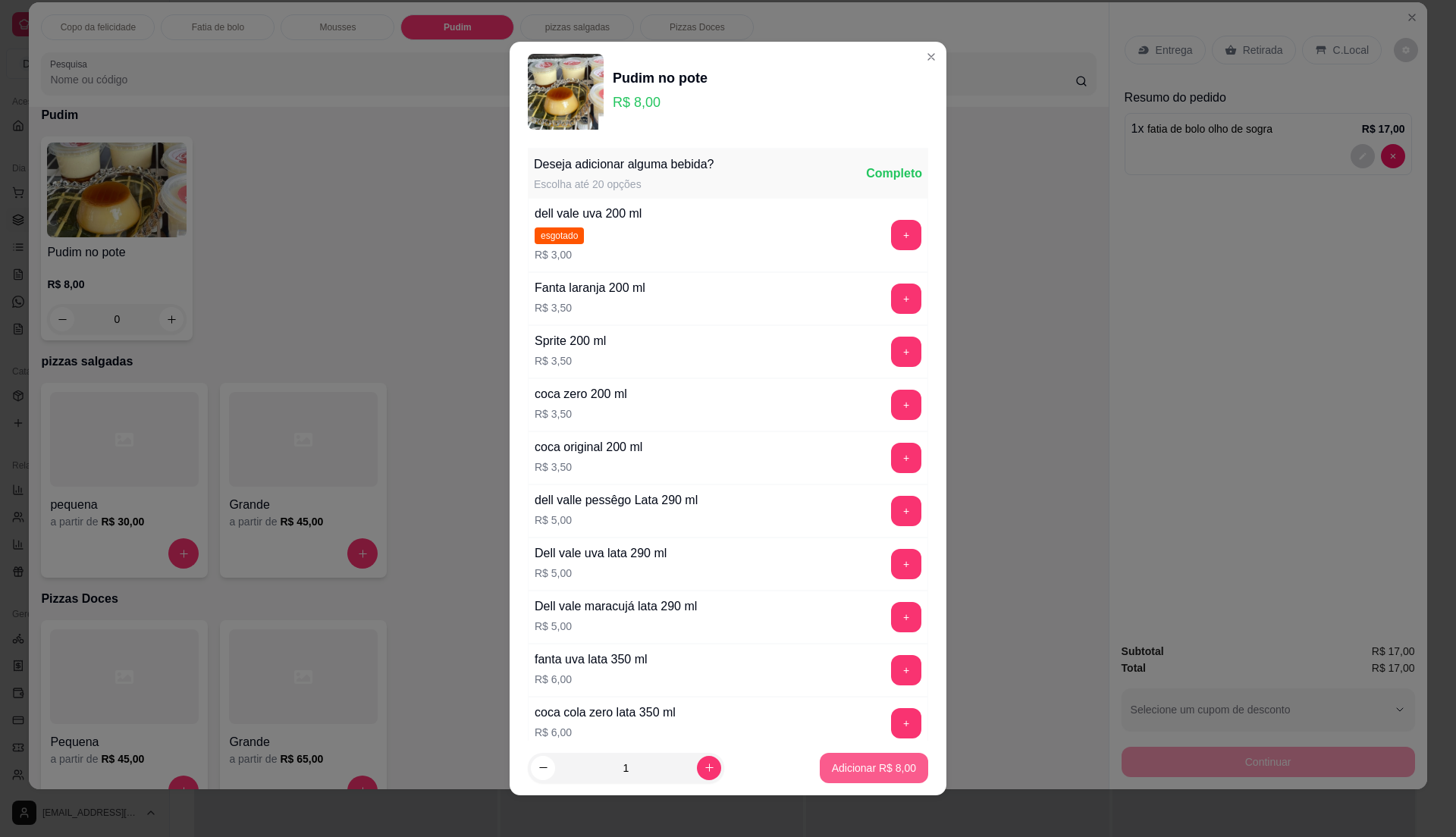 This screenshot has height=837, width=1456. Describe the element at coordinates (566, 92) in the screenshot. I see `img: product-image` at that location.